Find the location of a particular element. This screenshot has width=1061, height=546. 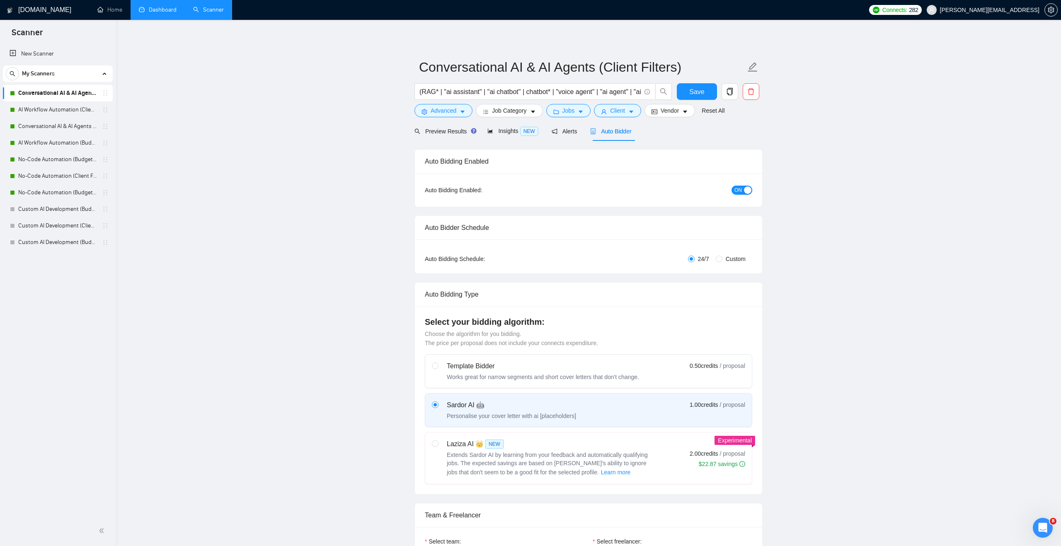

a: Conversational AI & AI Agents (Client Filters) is located at coordinates (58, 93).